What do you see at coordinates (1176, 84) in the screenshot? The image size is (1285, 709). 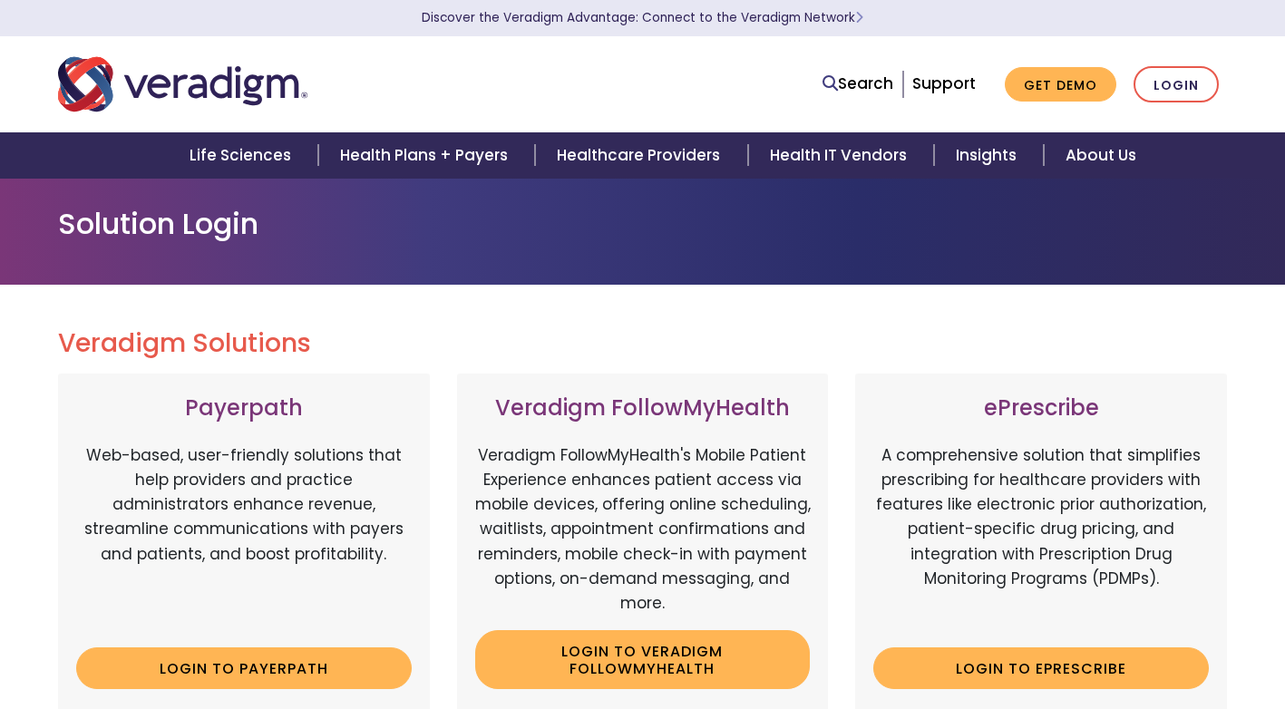 I see `a: Login` at bounding box center [1176, 84].